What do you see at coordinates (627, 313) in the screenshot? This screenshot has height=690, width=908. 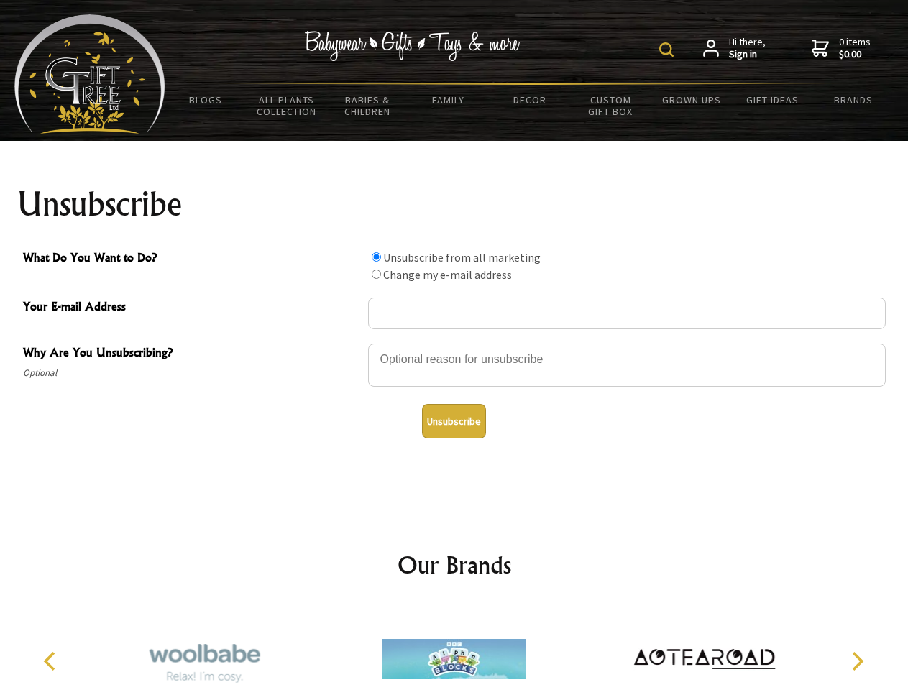 I see `input: Your E-mail Address` at bounding box center [627, 313].